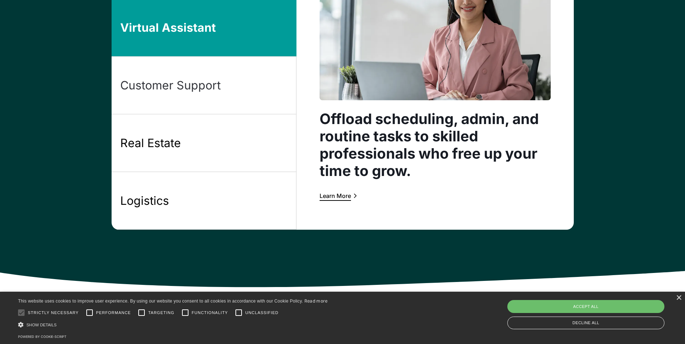  What do you see at coordinates (168, 28) in the screenshot?
I see `div: Virtual Assistant` at bounding box center [168, 28].